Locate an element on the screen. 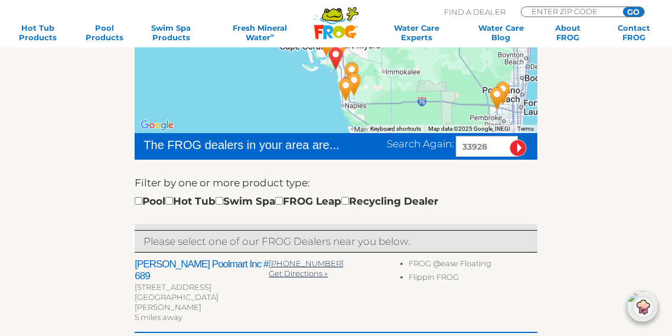  li: Flippin FROG is located at coordinates (473, 278).